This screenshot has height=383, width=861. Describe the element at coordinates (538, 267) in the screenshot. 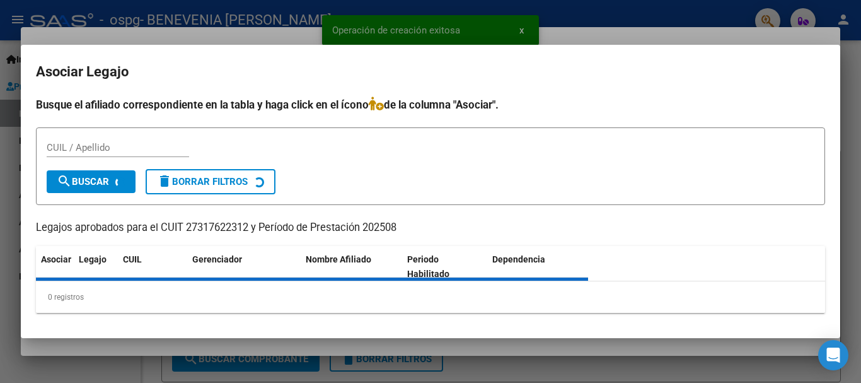

I see `datatable-header-cell: Dependencia` at that location.